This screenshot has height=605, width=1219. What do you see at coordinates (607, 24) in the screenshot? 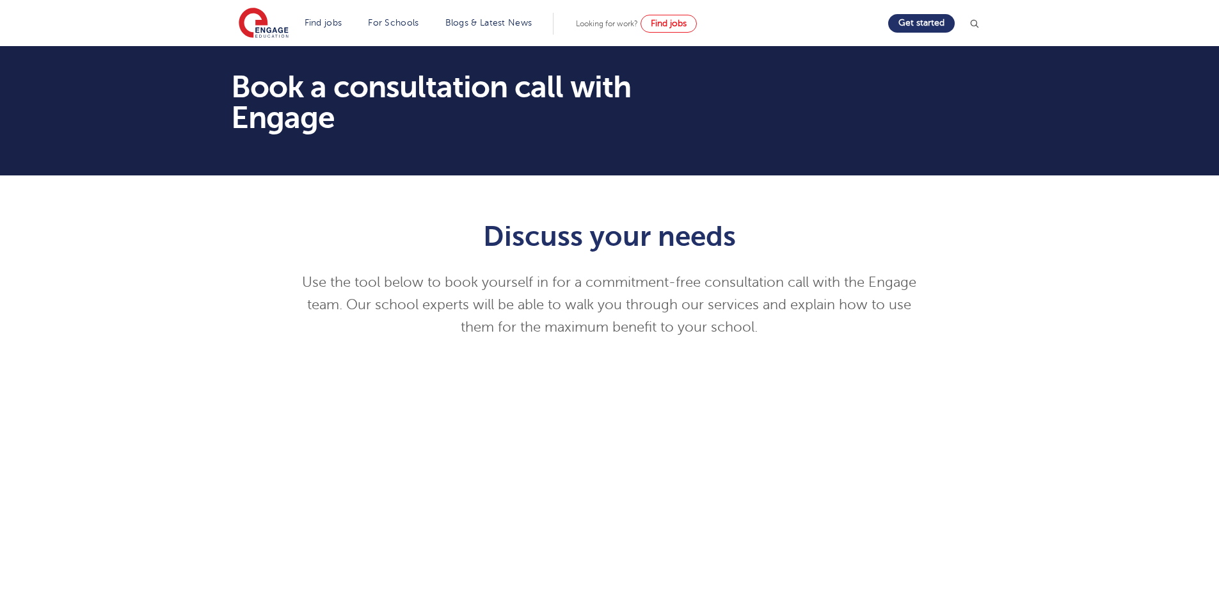
I see `span: Looking for work?` at bounding box center [607, 24].